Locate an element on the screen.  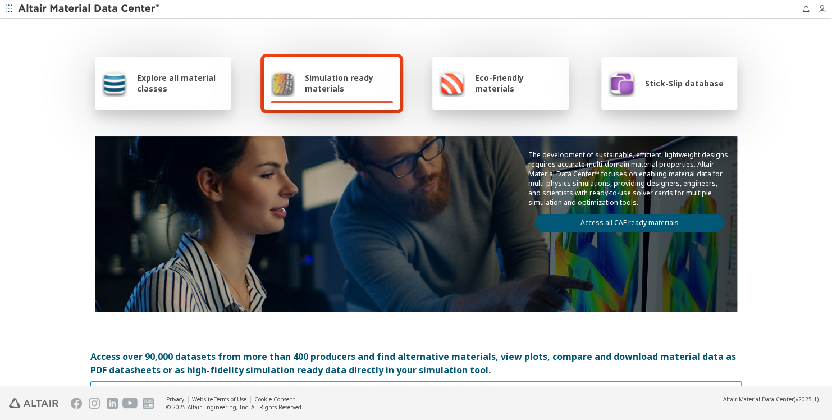
div: Access over 90,000 datasets from more than 400 producers and find alternative materials, view plo... is located at coordinates (416, 363).